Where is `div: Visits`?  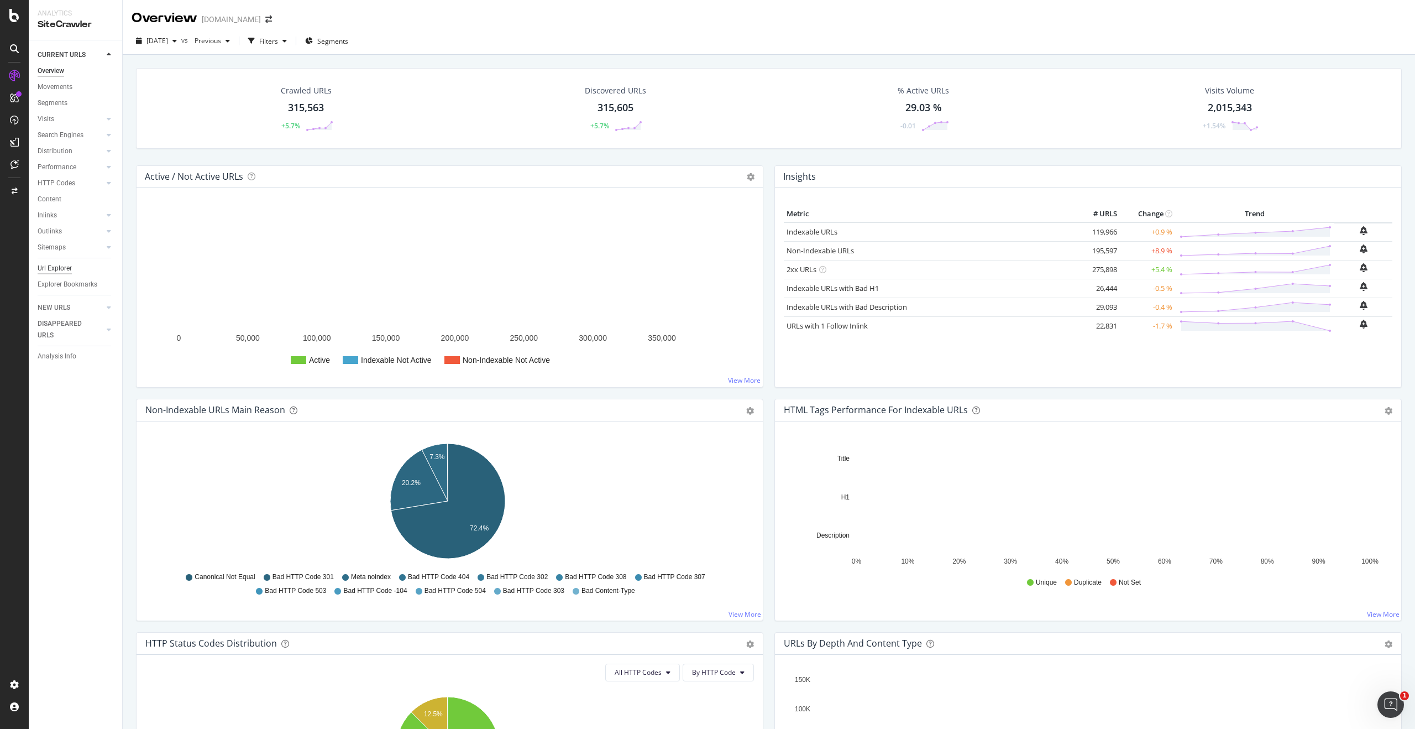 div: Visits is located at coordinates (46, 119).